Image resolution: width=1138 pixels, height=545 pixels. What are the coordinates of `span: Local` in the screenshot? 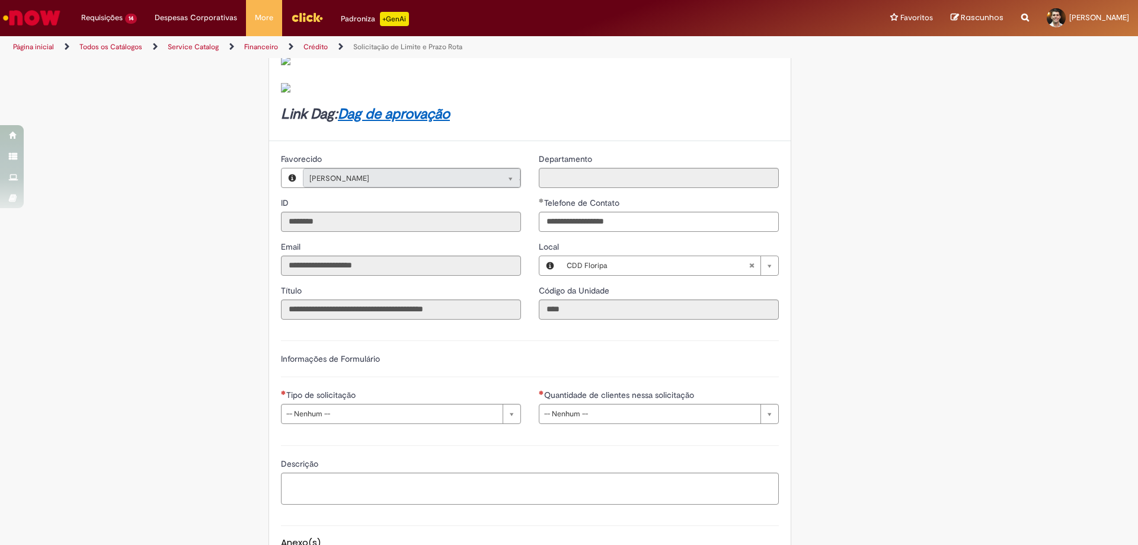 It's located at (550, 247).